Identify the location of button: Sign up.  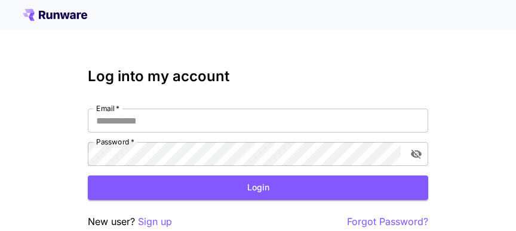
(155, 221).